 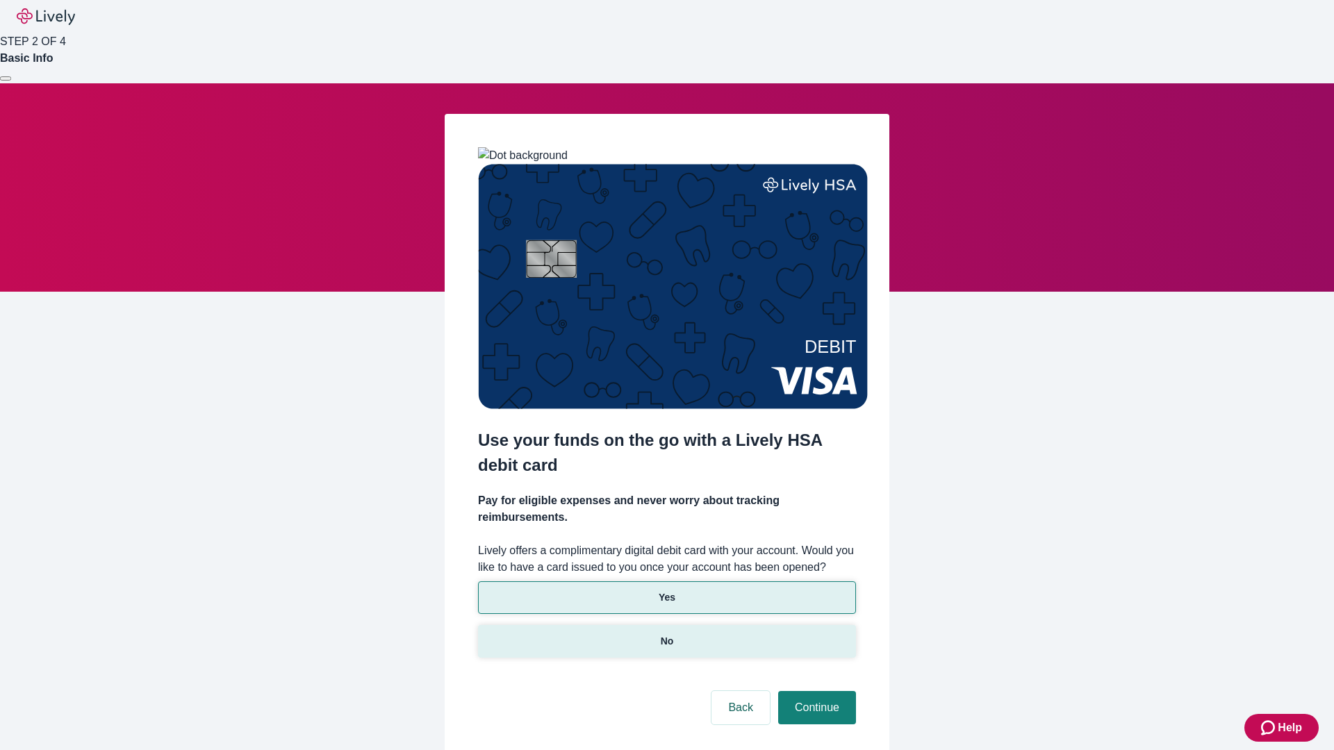 What do you see at coordinates (817, 708) in the screenshot?
I see `button: Continue` at bounding box center [817, 708].